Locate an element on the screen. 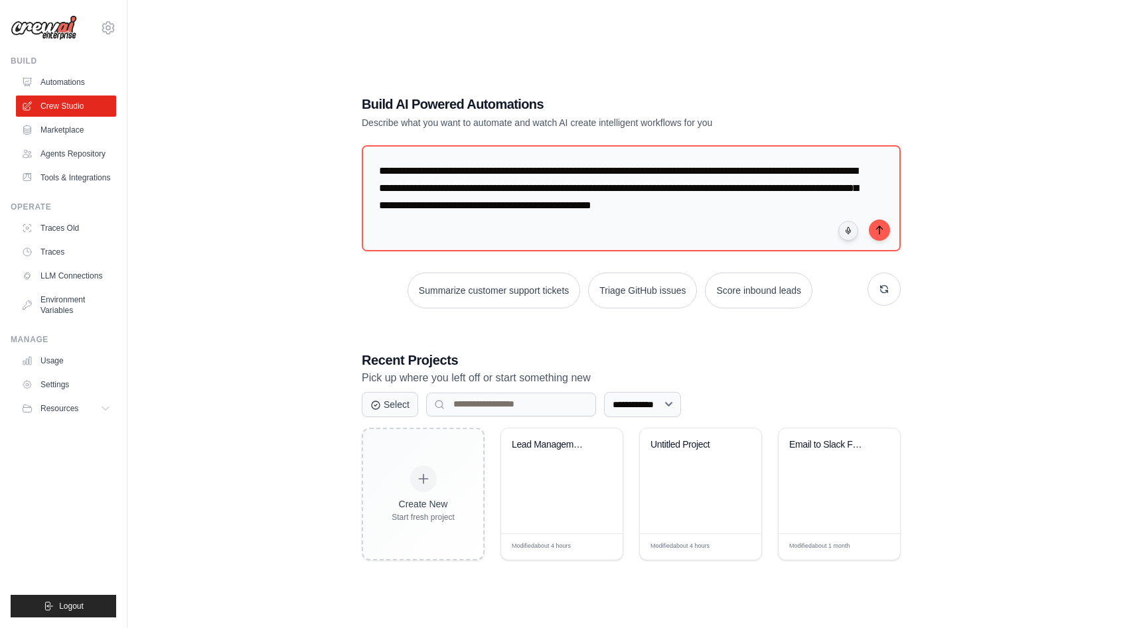  button: Summarize customer support tickets is located at coordinates (494, 291).